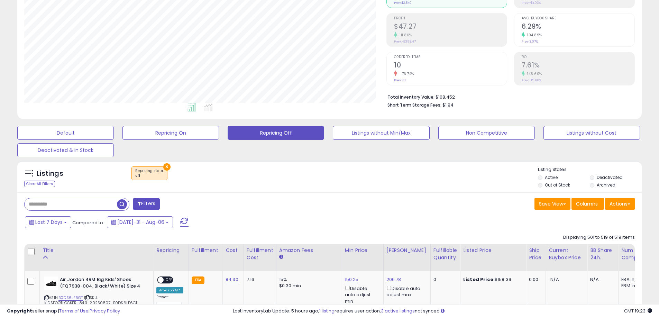 Image resolution: width=659 pixels, height=318 pixels. I want to click on button: Repricing Off, so click(276, 133).